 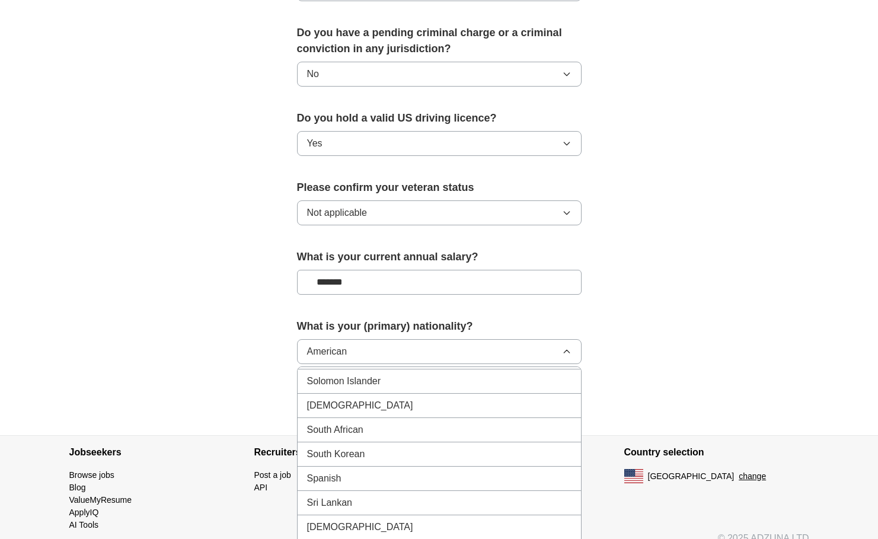 What do you see at coordinates (313, 74) in the screenshot?
I see `span: No` at bounding box center [313, 74].